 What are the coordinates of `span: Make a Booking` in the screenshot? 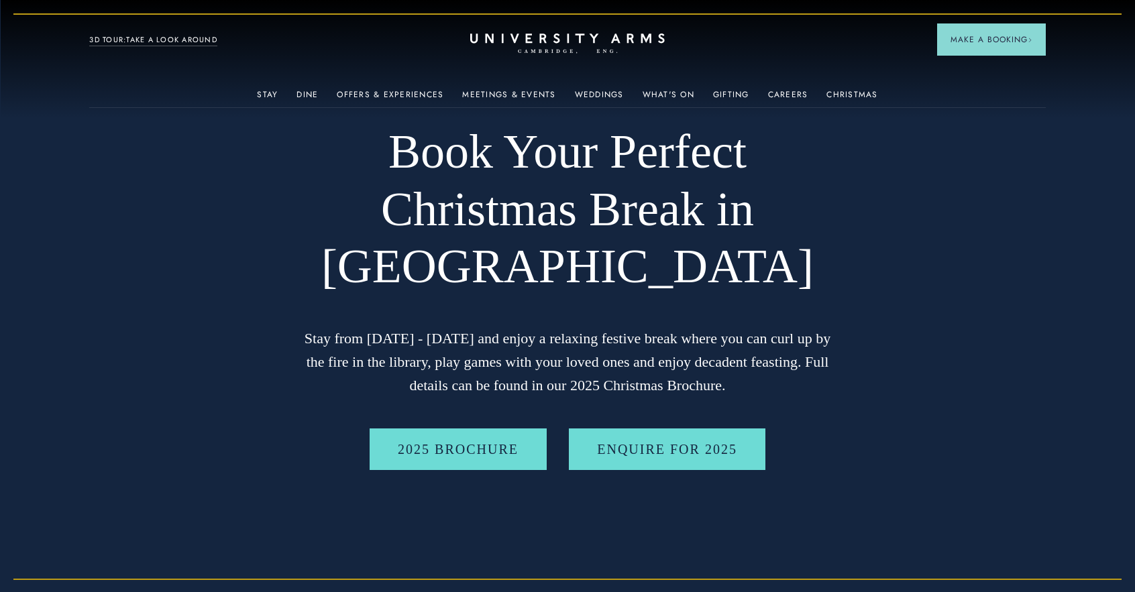 It's located at (992, 40).